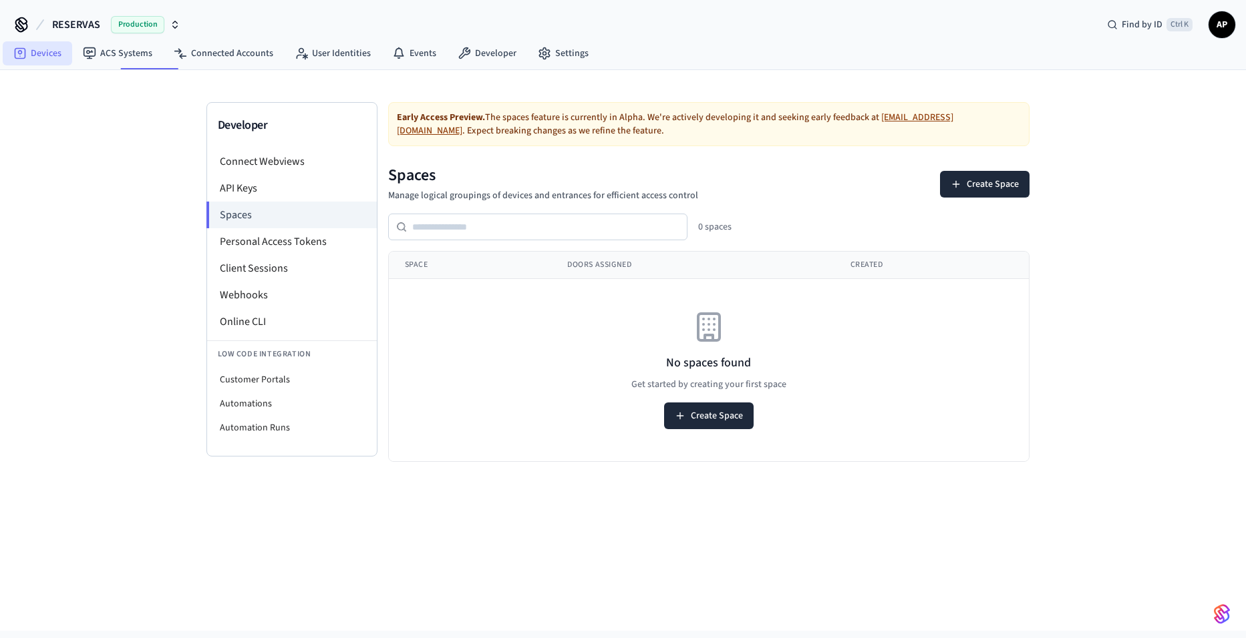  I want to click on img: SeamLogoGradient.69752ec5.svg, so click(1221, 614).